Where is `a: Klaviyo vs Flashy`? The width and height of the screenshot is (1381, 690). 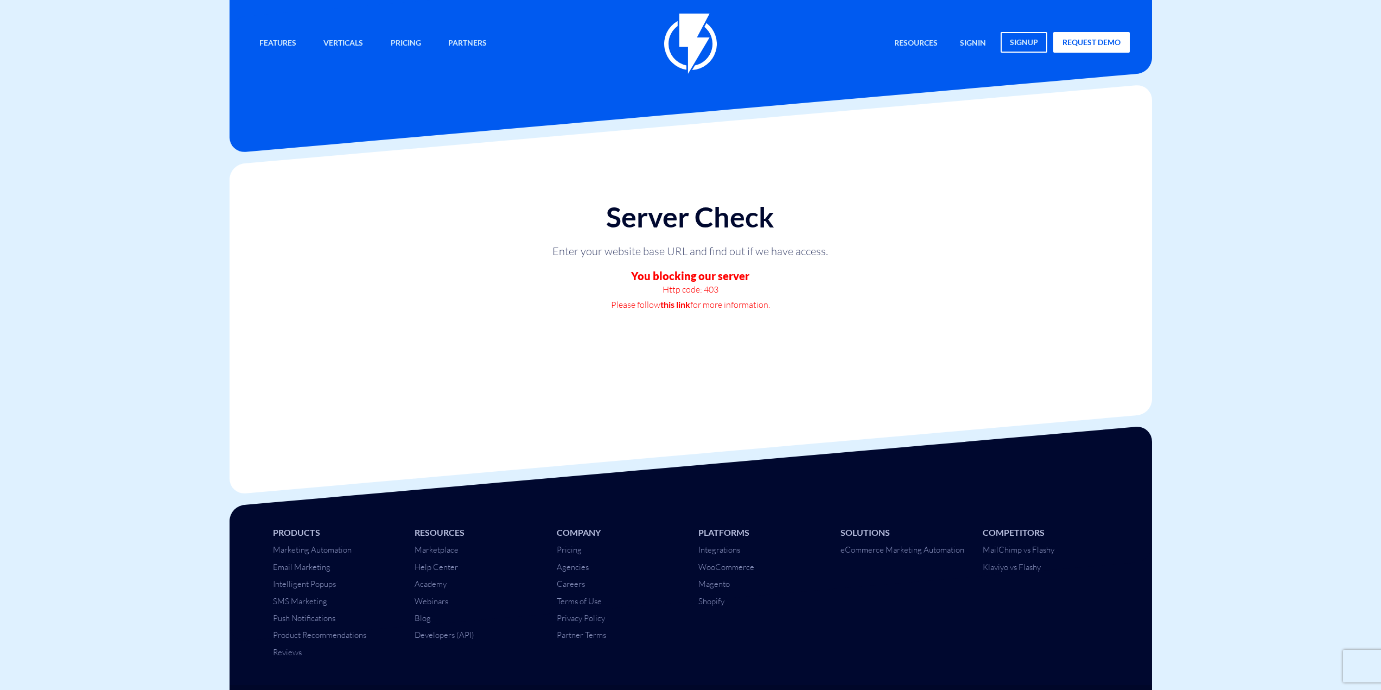 a: Klaviyo vs Flashy is located at coordinates (1011, 566).